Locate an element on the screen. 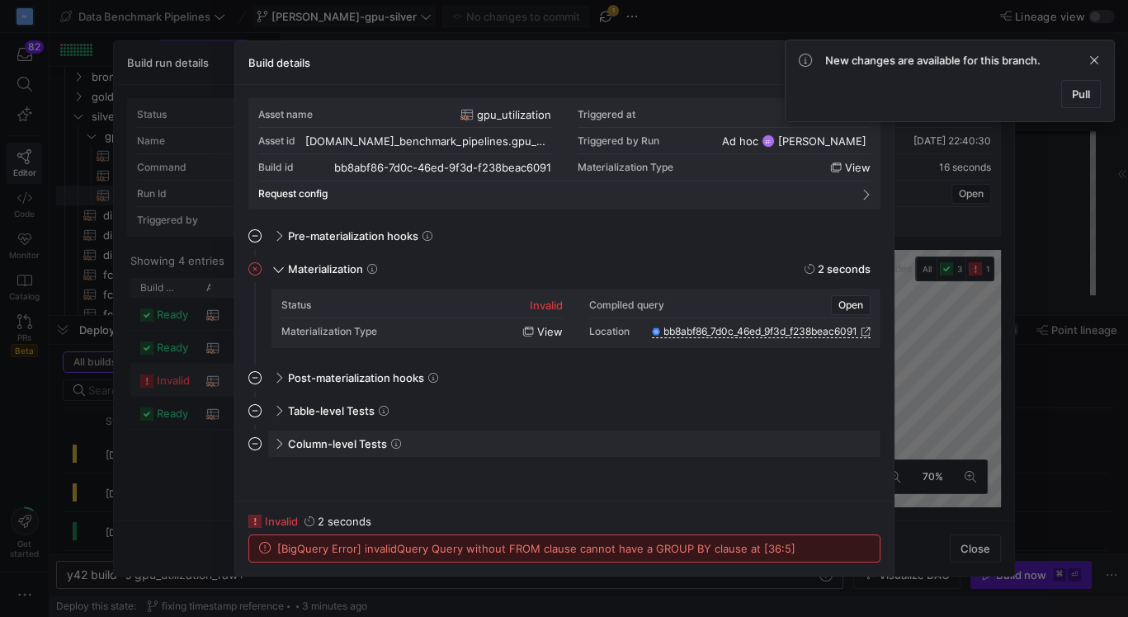  div: Status is located at coordinates (296, 305).